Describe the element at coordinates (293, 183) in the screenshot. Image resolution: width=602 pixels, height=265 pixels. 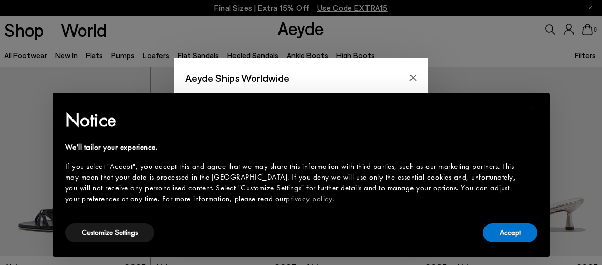
I see `div: If you select "Accept", you accept this and agree that we may share this information with third p...` at that location.